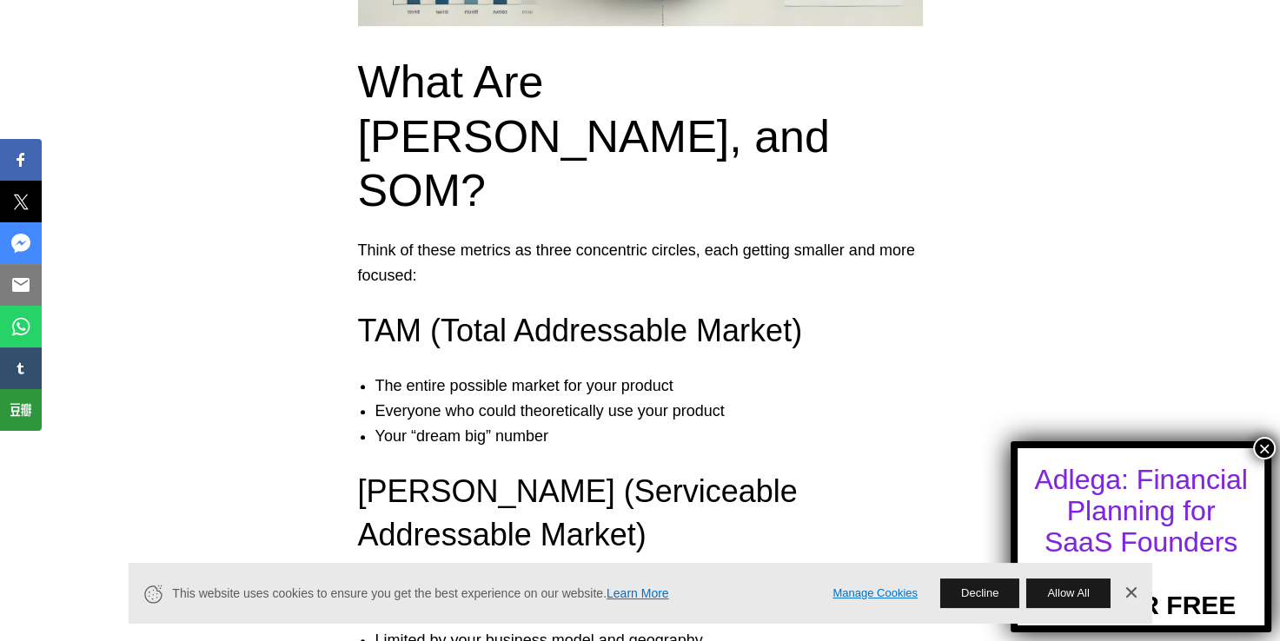  What do you see at coordinates (1265, 448) in the screenshot?
I see `button: Close` at bounding box center [1265, 448].